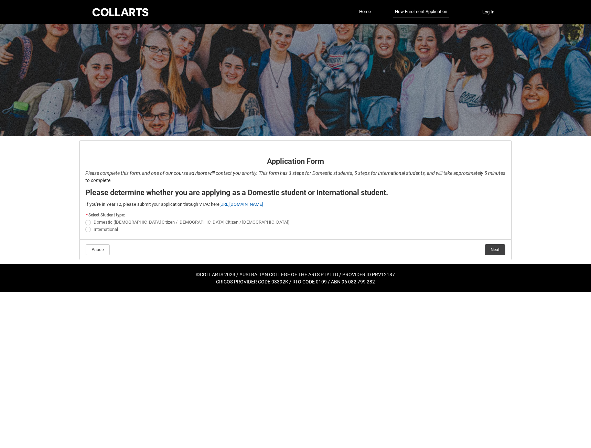 This screenshot has width=591, height=448. Describe the element at coordinates (295, 205) in the screenshot. I see `p: If you're in Year 12, please submit your application through VTAC here` at that location.